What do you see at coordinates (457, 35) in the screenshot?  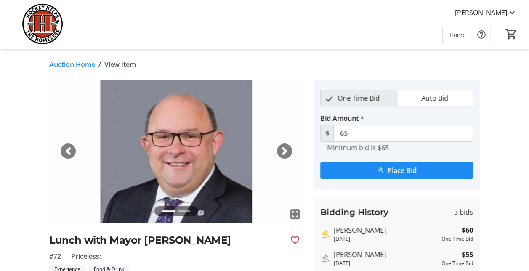 I see `span: Home` at bounding box center [457, 35].